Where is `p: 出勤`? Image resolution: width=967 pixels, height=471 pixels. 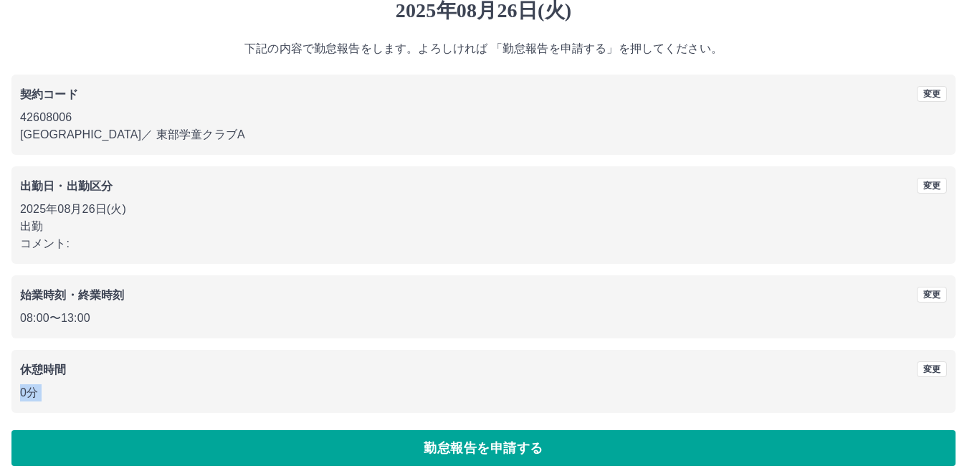 p: 出勤 is located at coordinates (483, 227).